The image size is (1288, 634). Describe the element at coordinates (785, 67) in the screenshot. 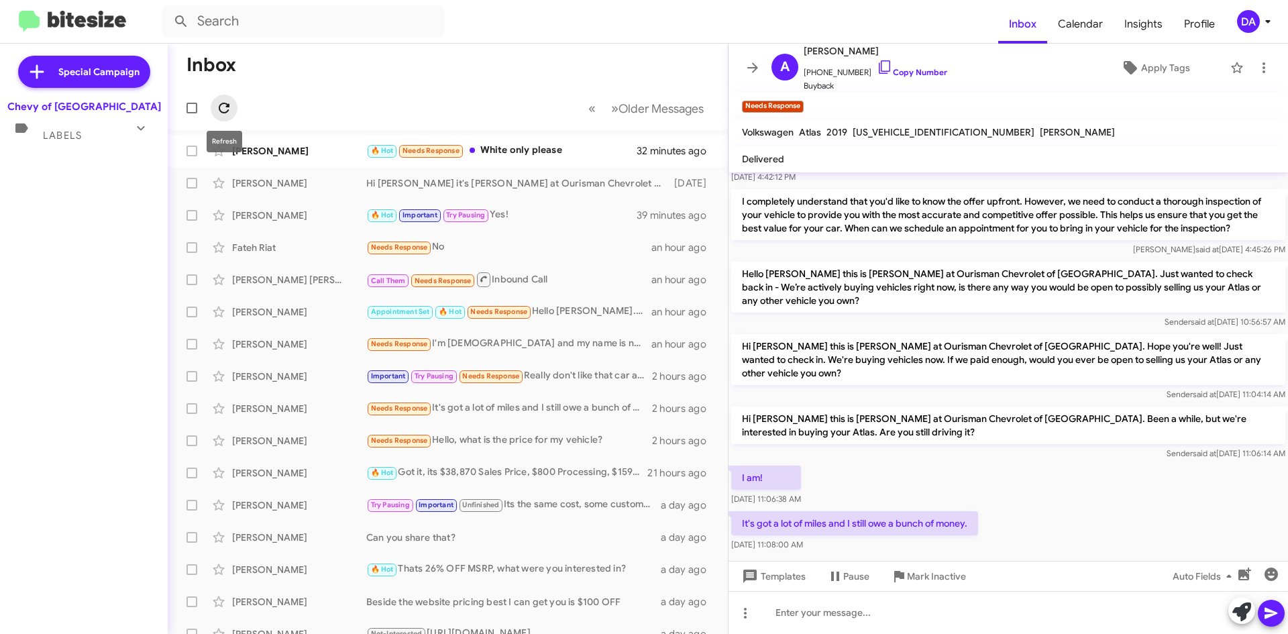

I see `span: A` at that location.